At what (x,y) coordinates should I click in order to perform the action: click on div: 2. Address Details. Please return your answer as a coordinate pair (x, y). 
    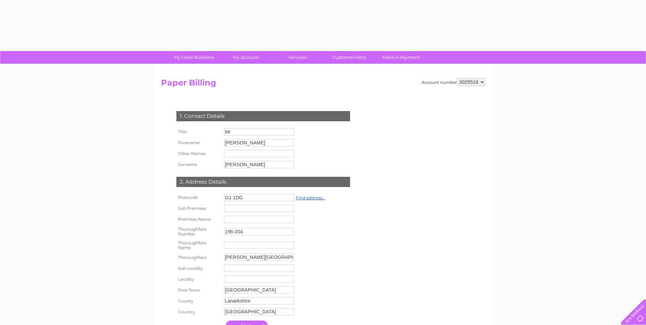
    Looking at the image, I should click on (263, 182).